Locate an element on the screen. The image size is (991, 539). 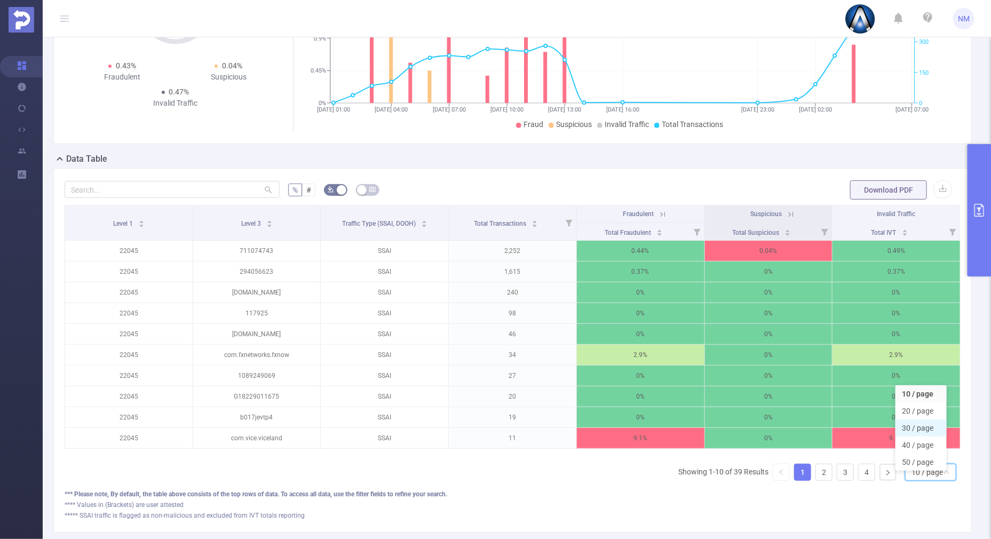
p: 2,252 is located at coordinates (512, 251).